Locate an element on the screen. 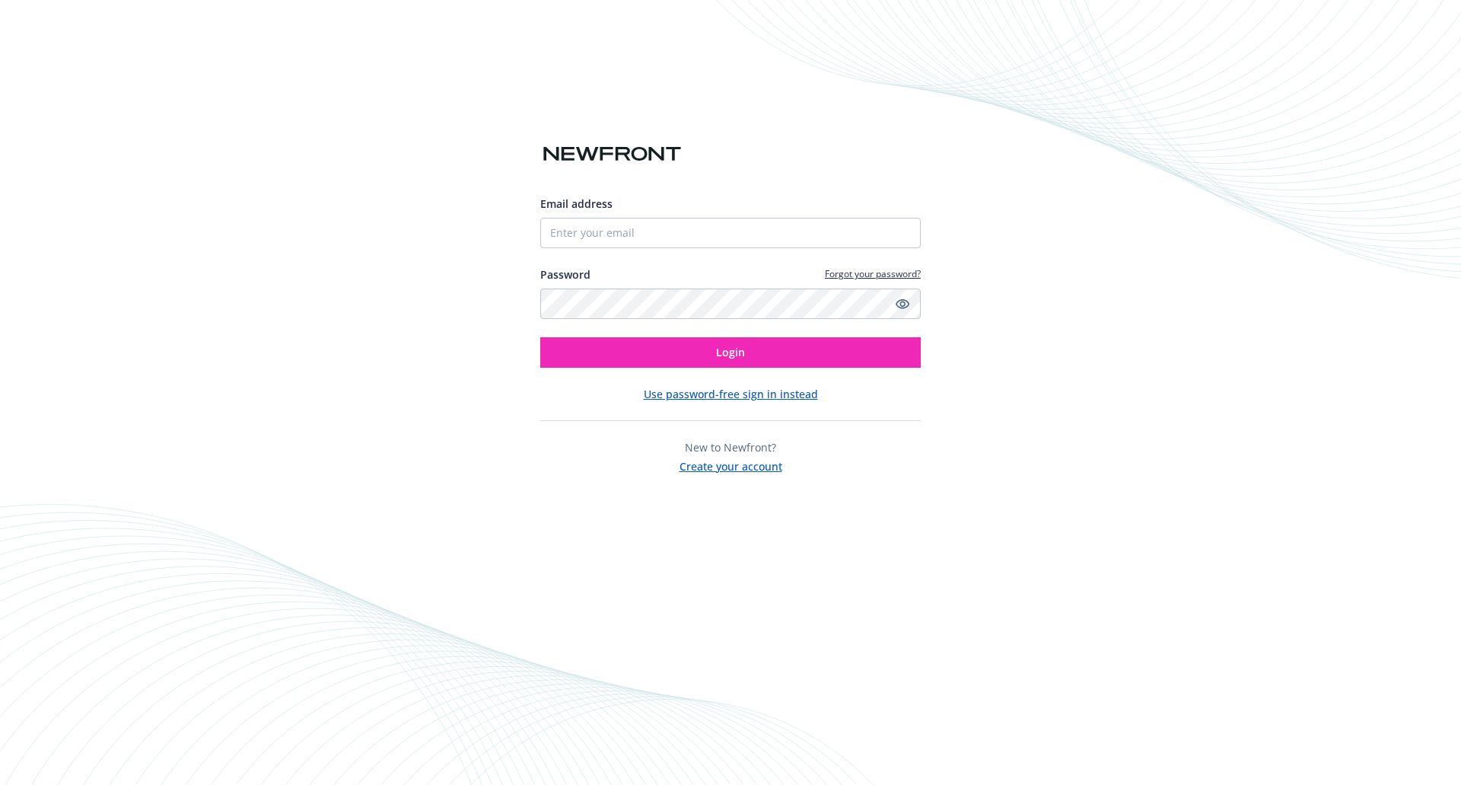  a: Show password is located at coordinates (903, 304).